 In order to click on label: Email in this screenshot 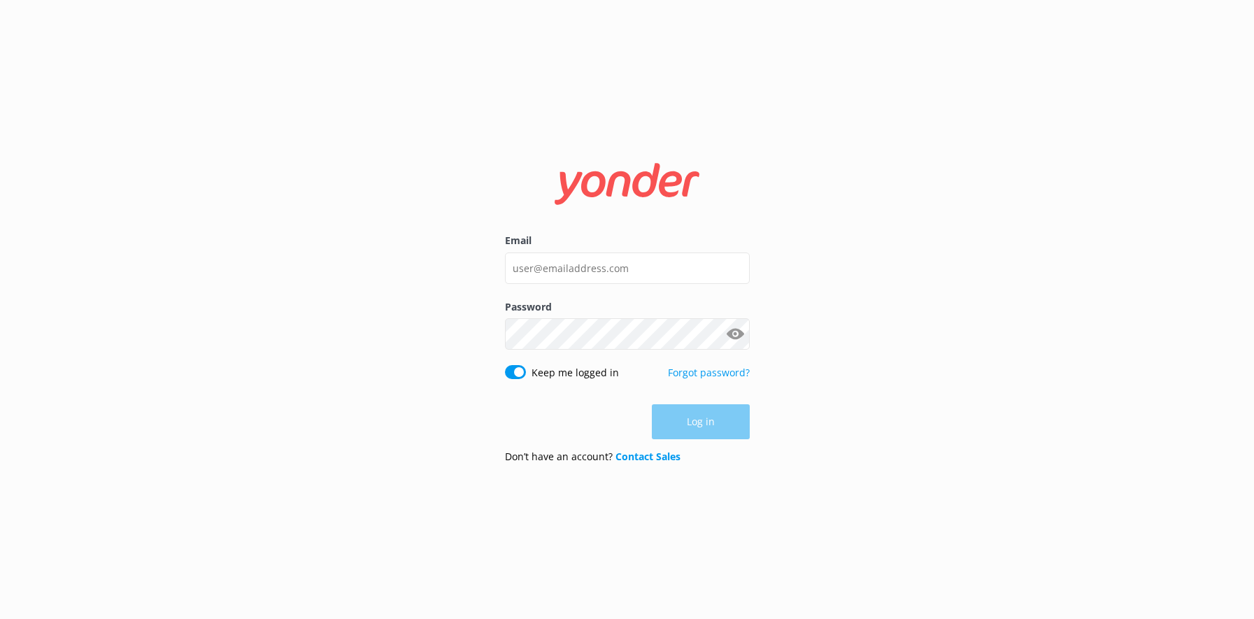, I will do `click(627, 241)`.